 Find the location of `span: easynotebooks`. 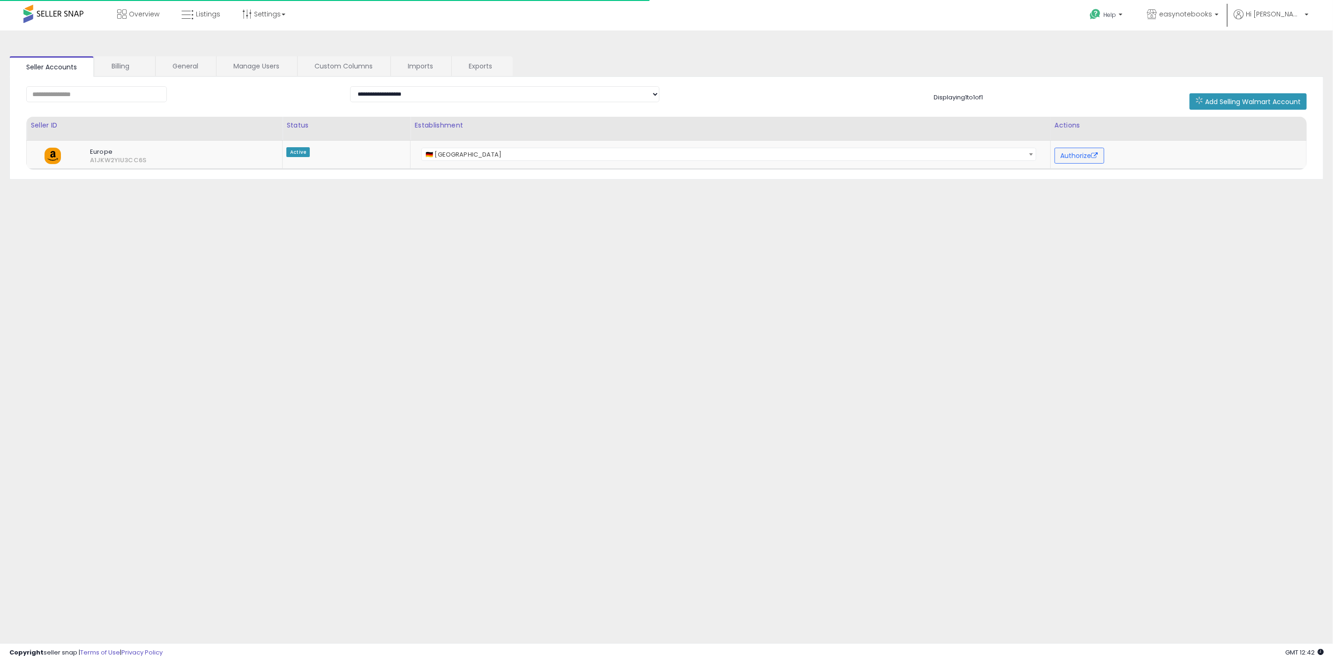

span: easynotebooks is located at coordinates (1186, 14).